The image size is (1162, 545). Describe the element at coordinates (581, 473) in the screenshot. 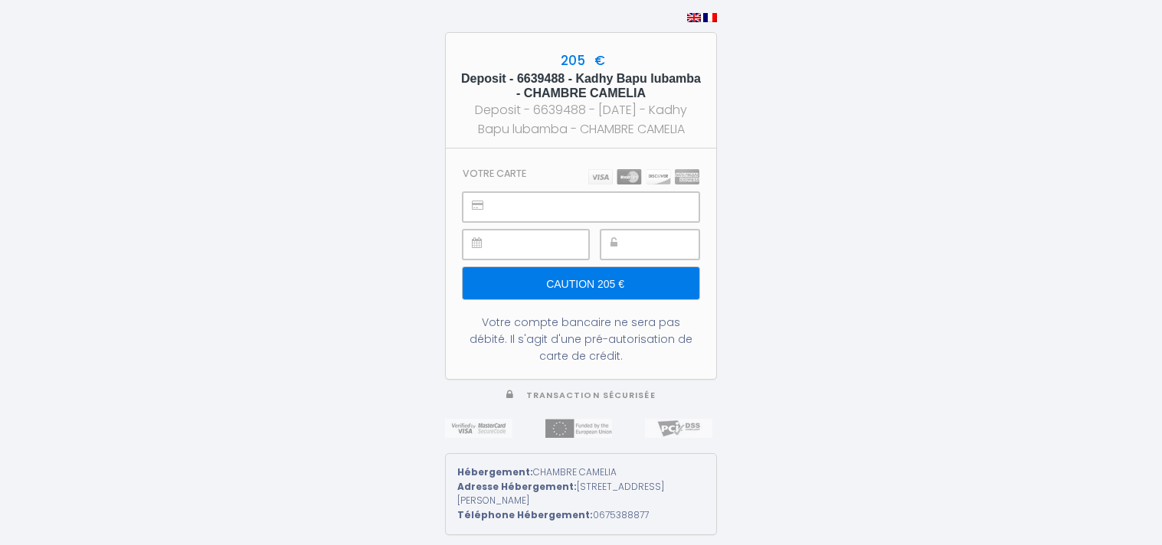

I see `div: CHAMBRE CAMELIA` at that location.